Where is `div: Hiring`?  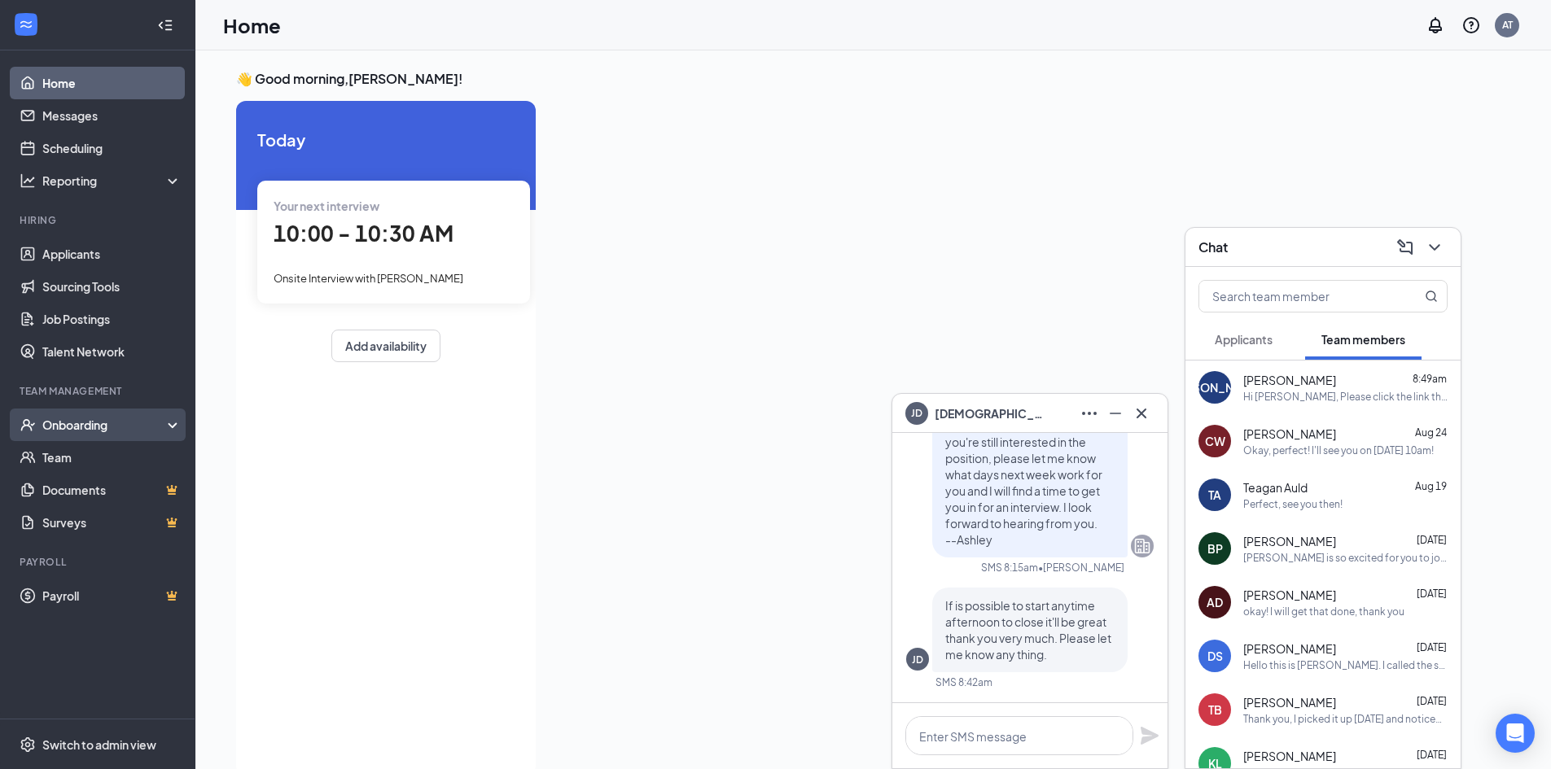 div: Hiring is located at coordinates (99, 220).